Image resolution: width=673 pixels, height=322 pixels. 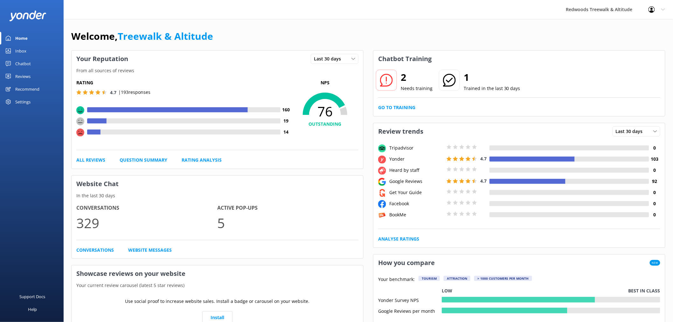 What do you see at coordinates (95, 250) in the screenshot?
I see `a: Conversations` at bounding box center [95, 250].